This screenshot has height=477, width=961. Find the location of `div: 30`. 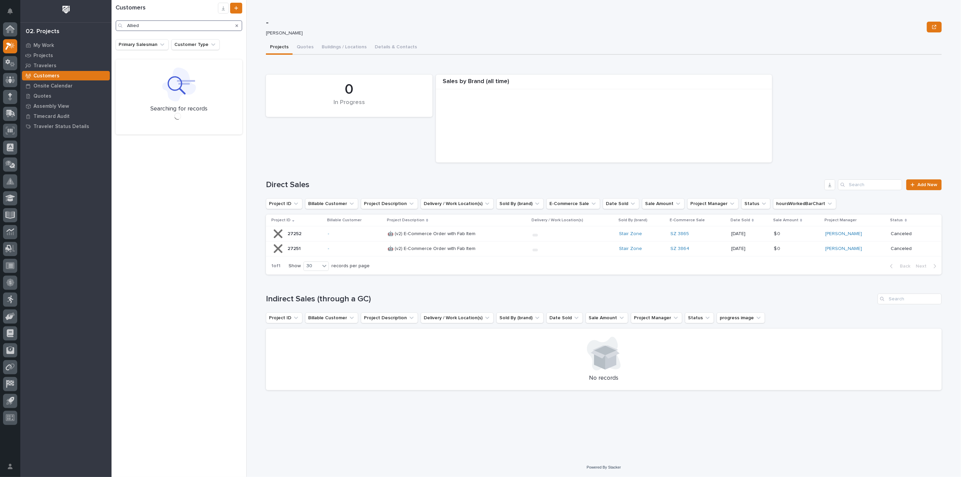

div: 30 is located at coordinates (312, 266).